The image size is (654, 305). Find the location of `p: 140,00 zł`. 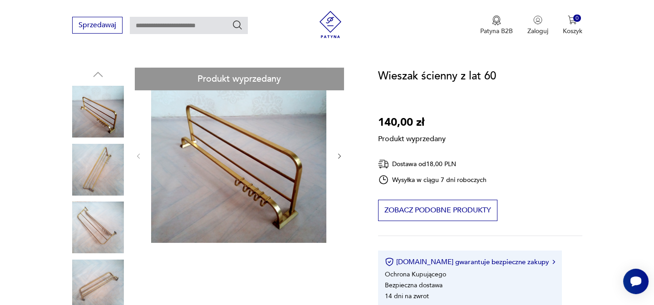

p: 140,00 zł is located at coordinates (412, 123).